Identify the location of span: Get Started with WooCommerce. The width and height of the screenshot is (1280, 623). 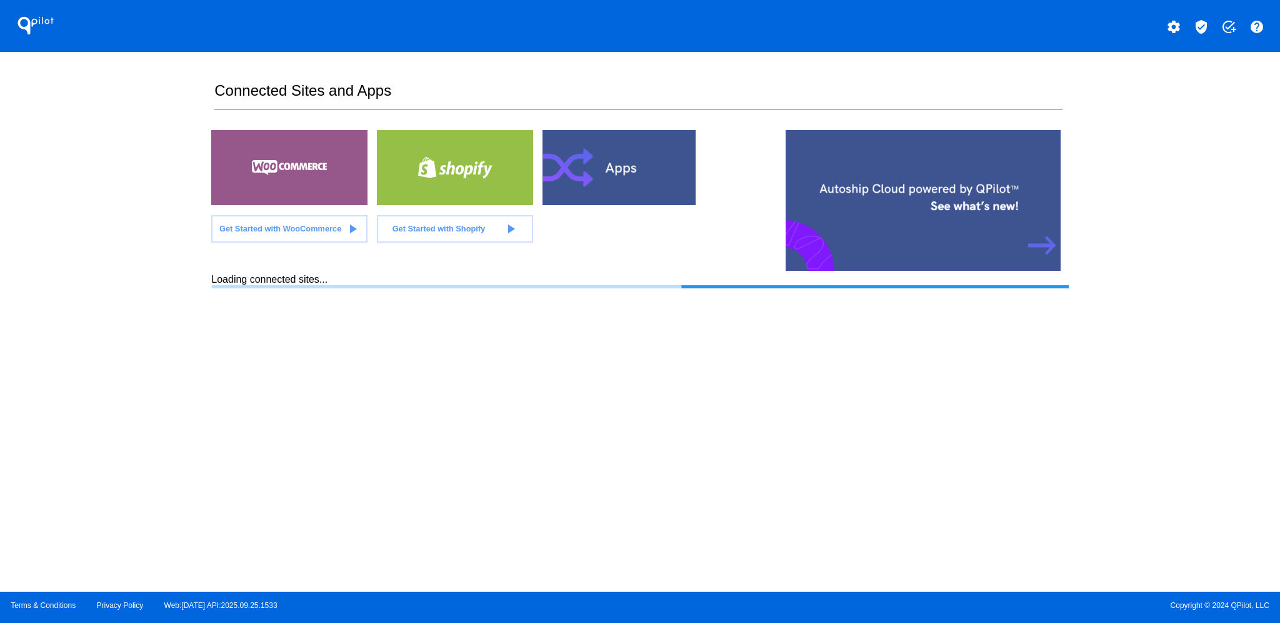
(280, 228).